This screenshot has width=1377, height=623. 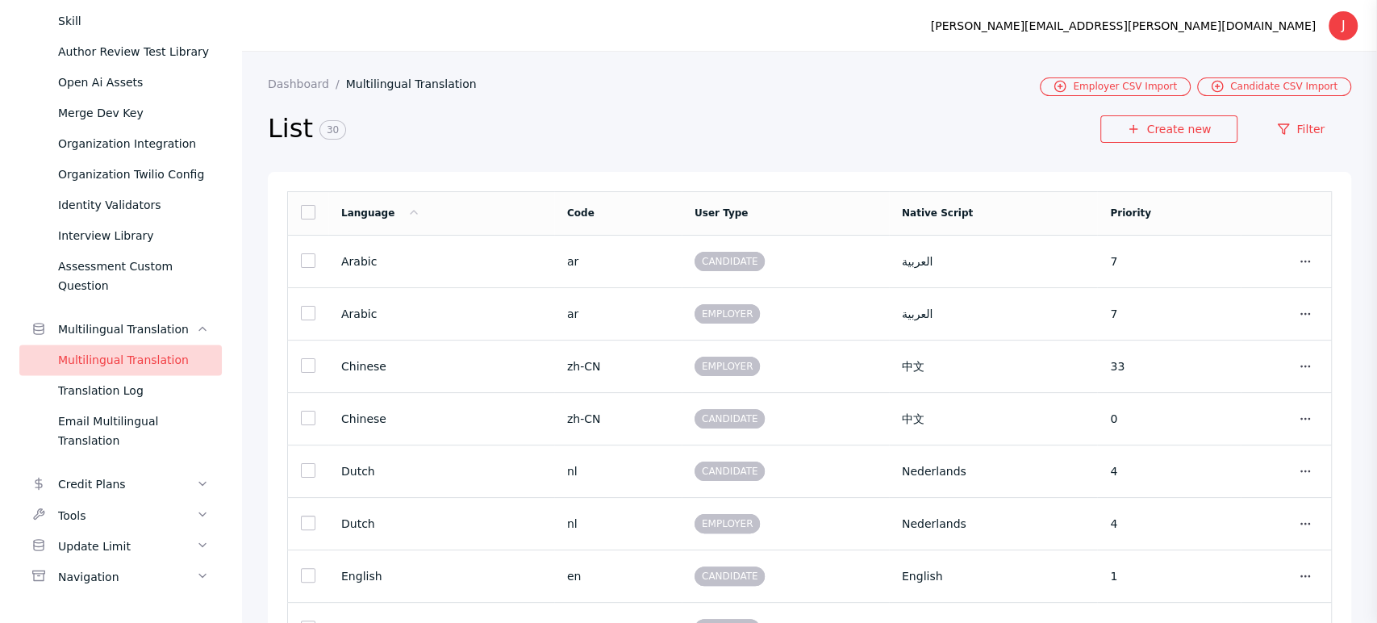 What do you see at coordinates (1169, 576) in the screenshot?
I see `section: 1` at bounding box center [1169, 576].